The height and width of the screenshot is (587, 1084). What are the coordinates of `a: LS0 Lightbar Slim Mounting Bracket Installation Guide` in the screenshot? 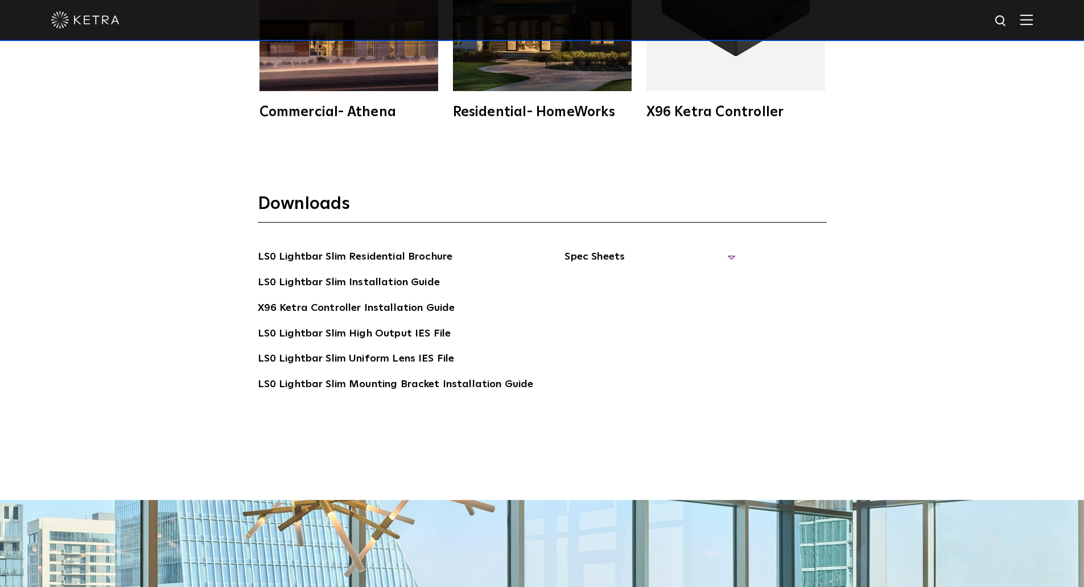 It's located at (396, 385).